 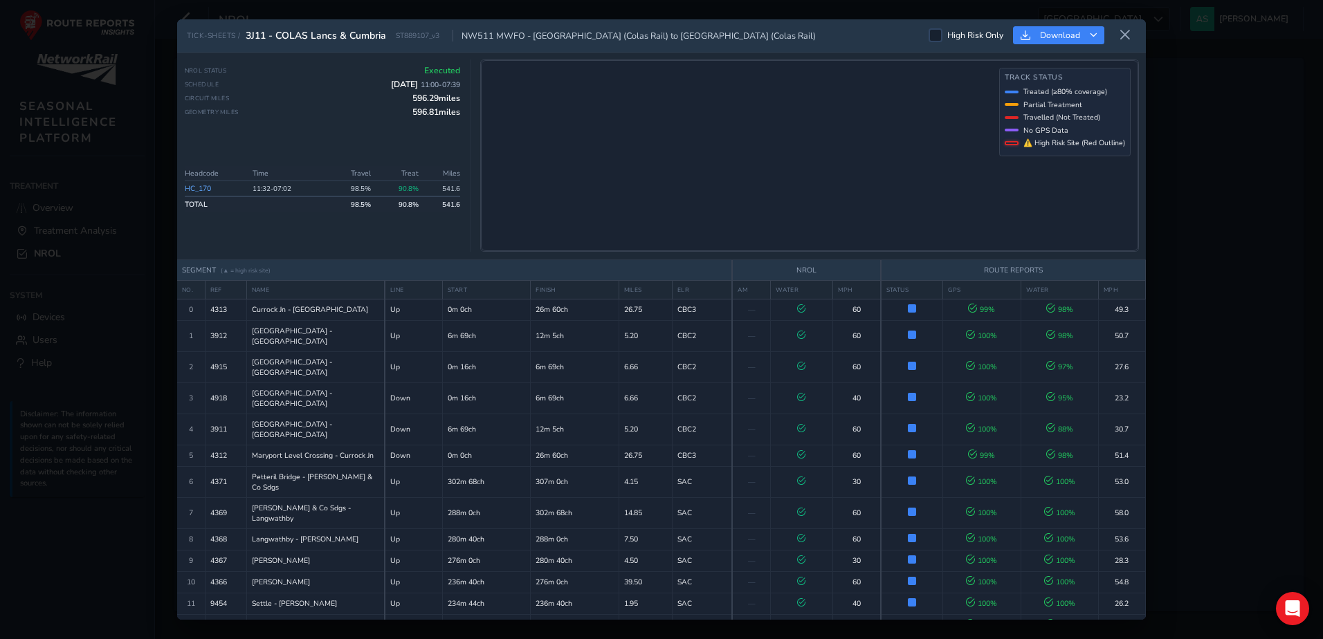 What do you see at coordinates (1013, 271) in the screenshot?
I see `th: ROUTE REPORTS` at bounding box center [1013, 271].